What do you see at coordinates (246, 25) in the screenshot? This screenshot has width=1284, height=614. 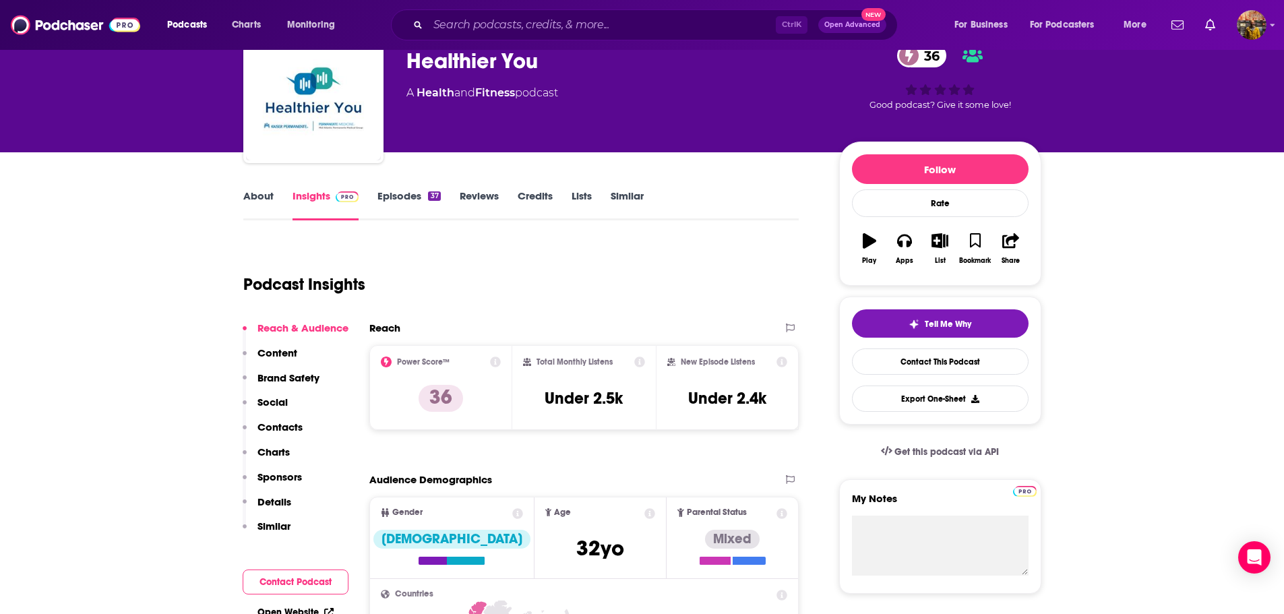 I see `a: Charts` at bounding box center [246, 25].